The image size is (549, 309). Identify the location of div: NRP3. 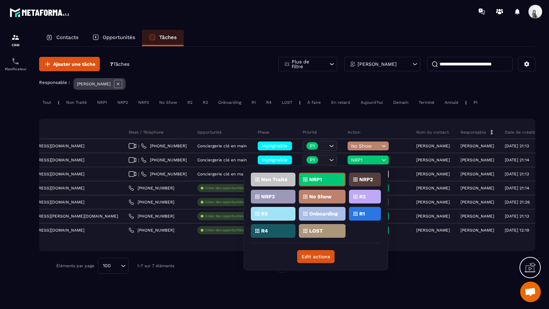
(143, 103).